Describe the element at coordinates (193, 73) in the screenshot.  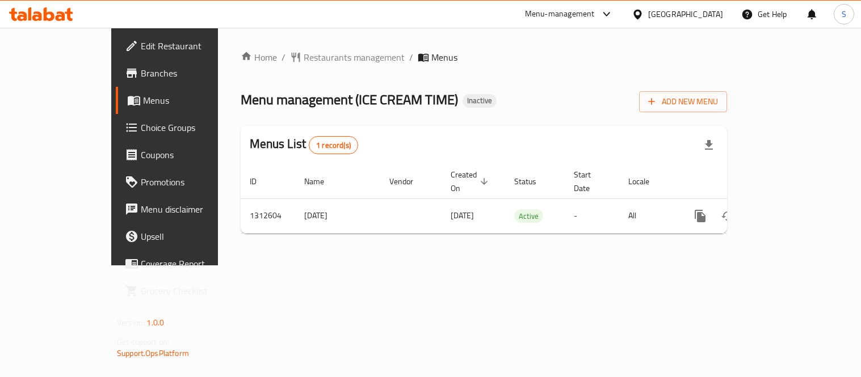
I see `span: Branches` at that location.